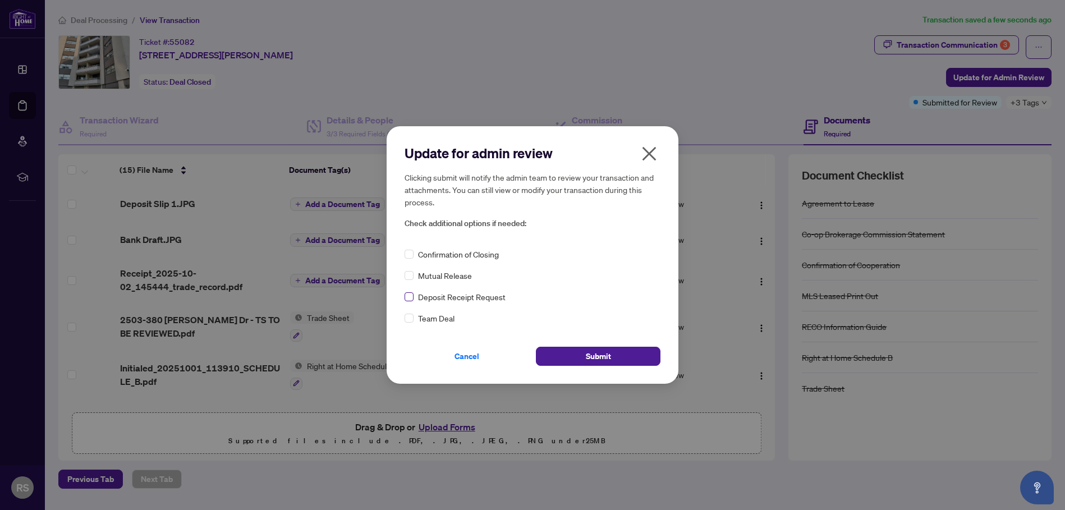 This screenshot has width=1065, height=510. What do you see at coordinates (598, 356) in the screenshot?
I see `span: Submit` at bounding box center [598, 356].